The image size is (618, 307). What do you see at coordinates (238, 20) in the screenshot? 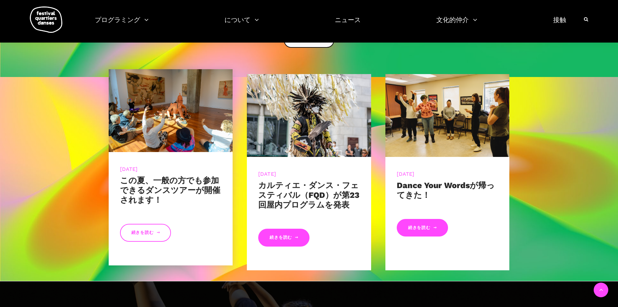
I see `font: について` at bounding box center [238, 20].